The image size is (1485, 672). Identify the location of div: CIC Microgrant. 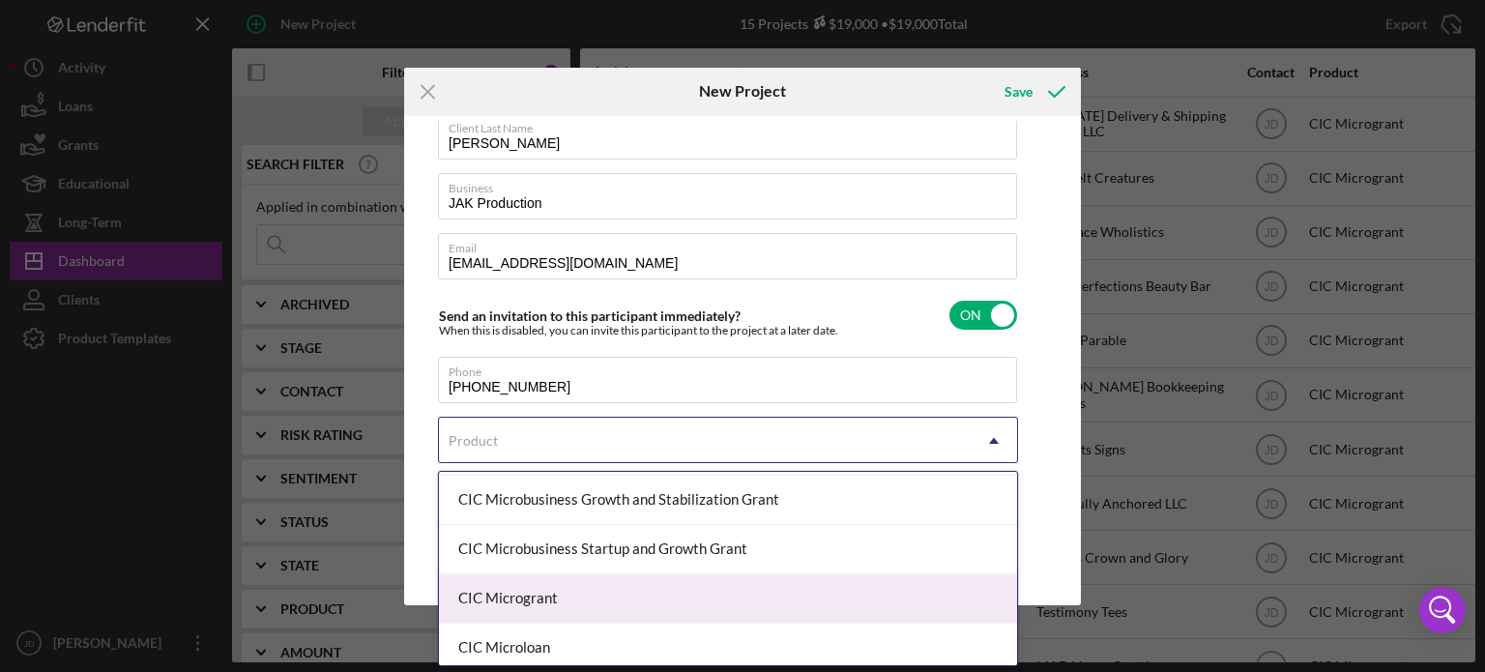
(728, 598).